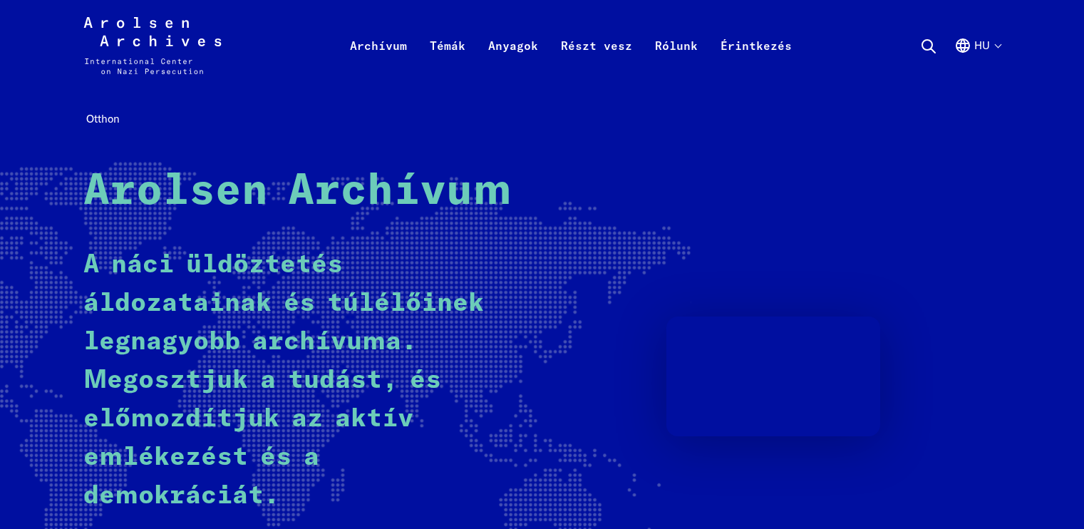  Describe the element at coordinates (448, 63) in the screenshot. I see `a: Témák` at that location.